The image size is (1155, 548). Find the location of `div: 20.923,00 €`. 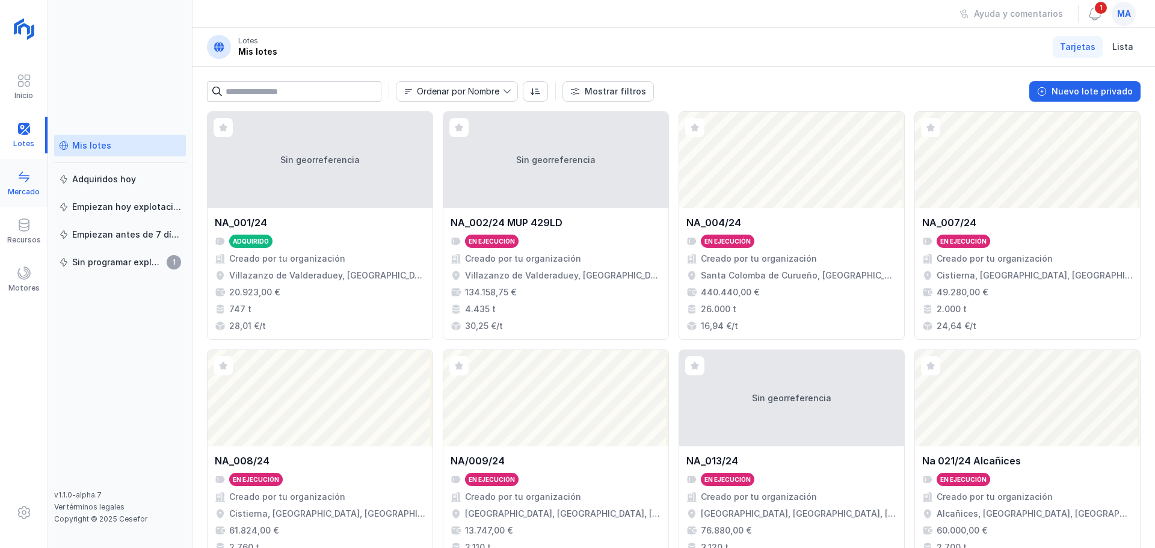

div: 20.923,00 € is located at coordinates (254, 292).